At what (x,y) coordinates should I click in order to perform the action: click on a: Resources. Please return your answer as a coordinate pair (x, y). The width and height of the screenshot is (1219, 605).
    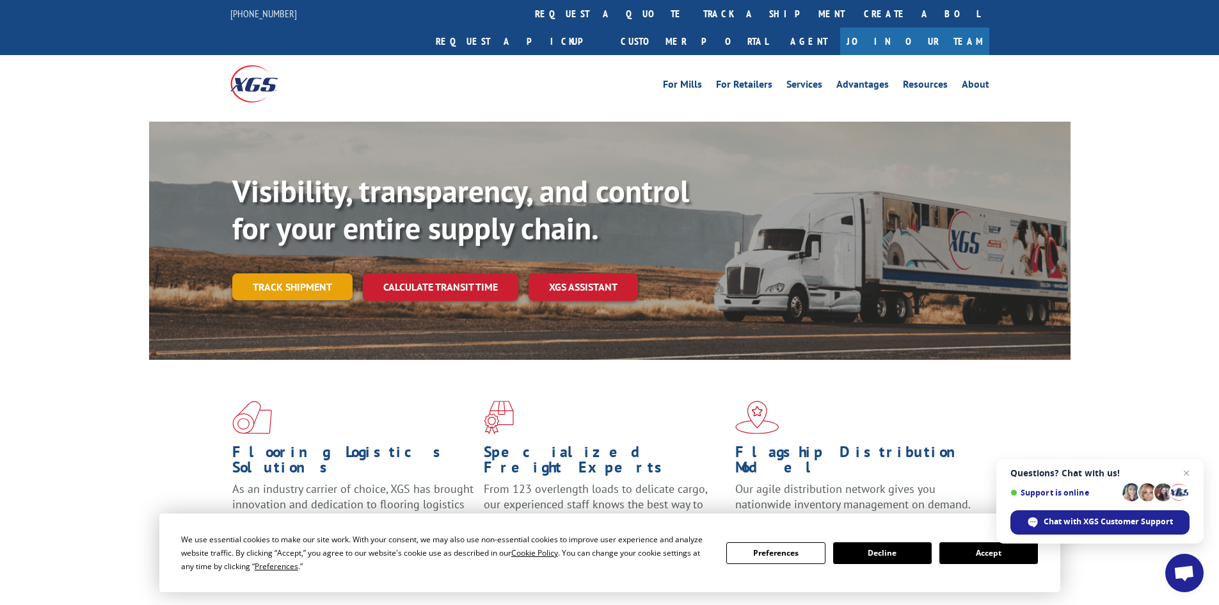
    Looking at the image, I should click on (925, 86).